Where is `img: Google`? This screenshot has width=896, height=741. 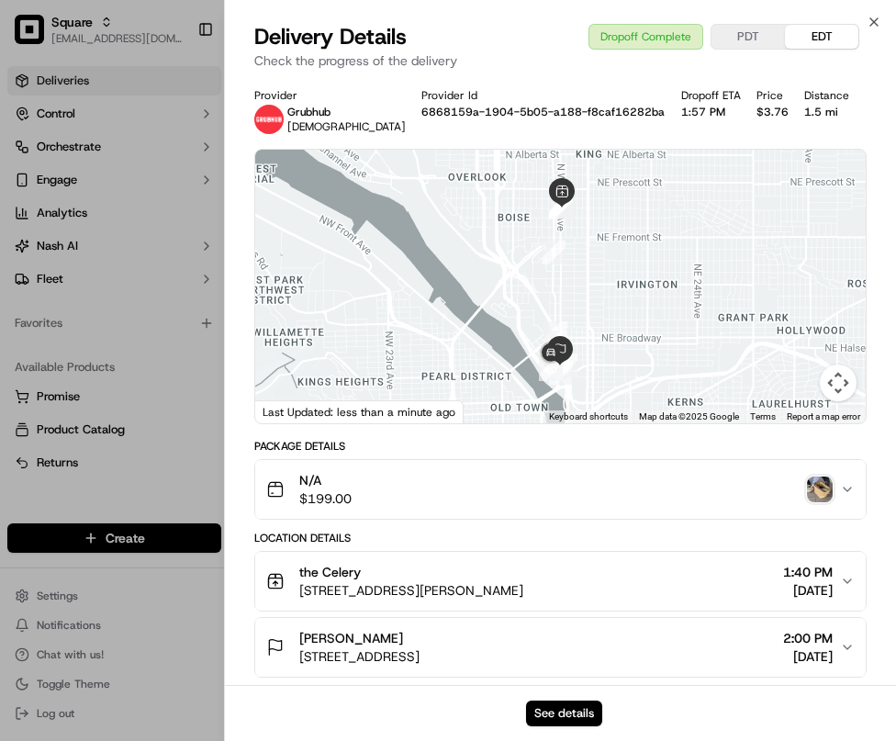
img: Google is located at coordinates (290, 411).